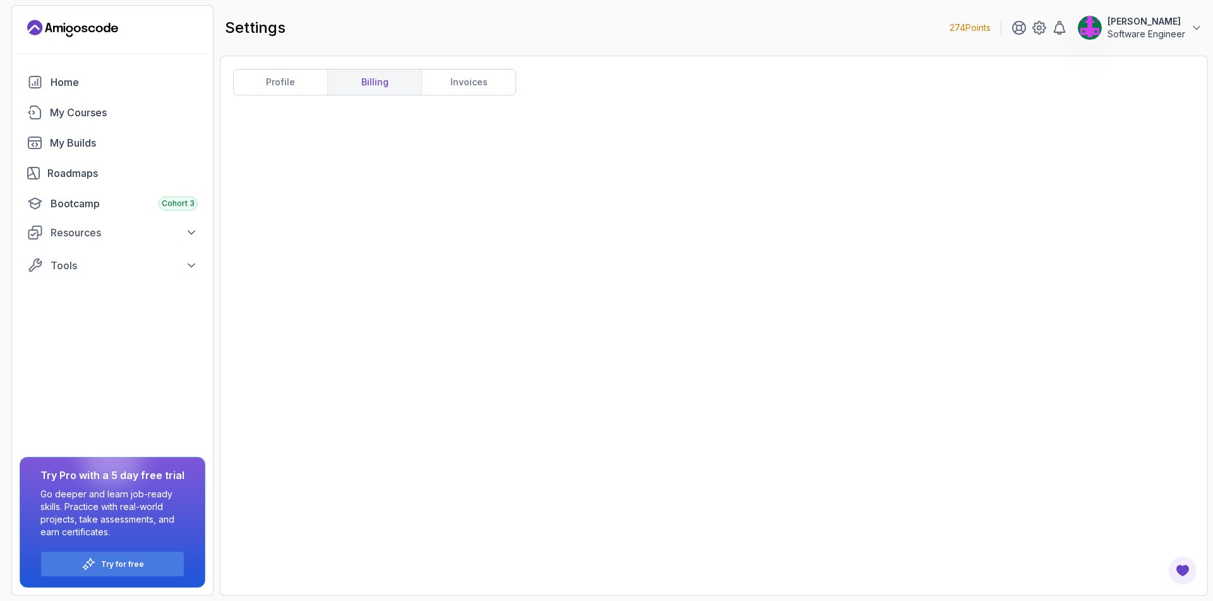 The height and width of the screenshot is (601, 1213). I want to click on a: builds, so click(112, 143).